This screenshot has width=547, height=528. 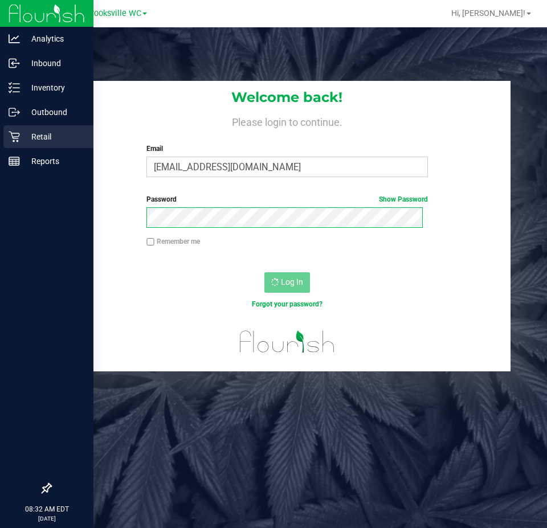 What do you see at coordinates (161, 199) in the screenshot?
I see `span: Password` at bounding box center [161, 199].